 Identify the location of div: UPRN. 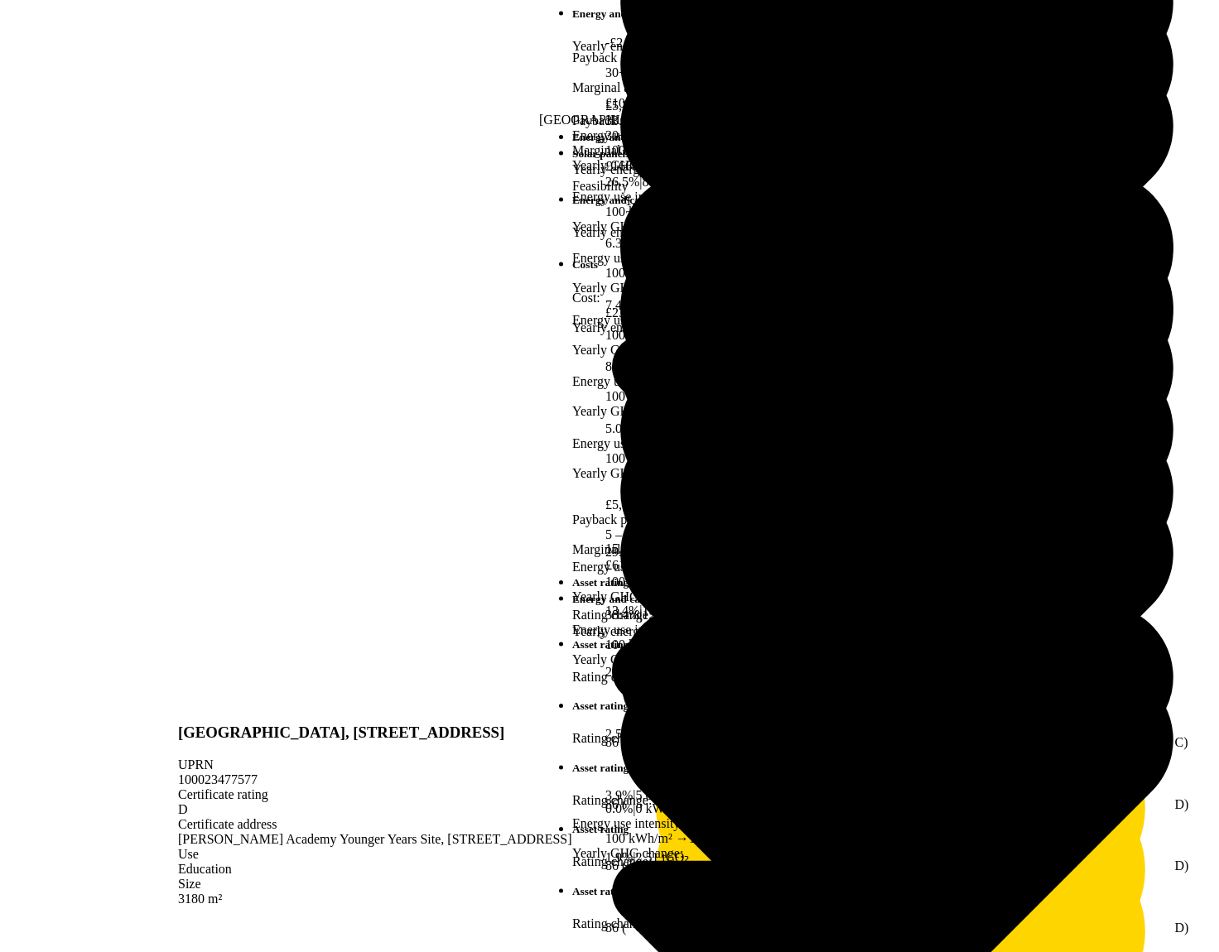
(375, 765).